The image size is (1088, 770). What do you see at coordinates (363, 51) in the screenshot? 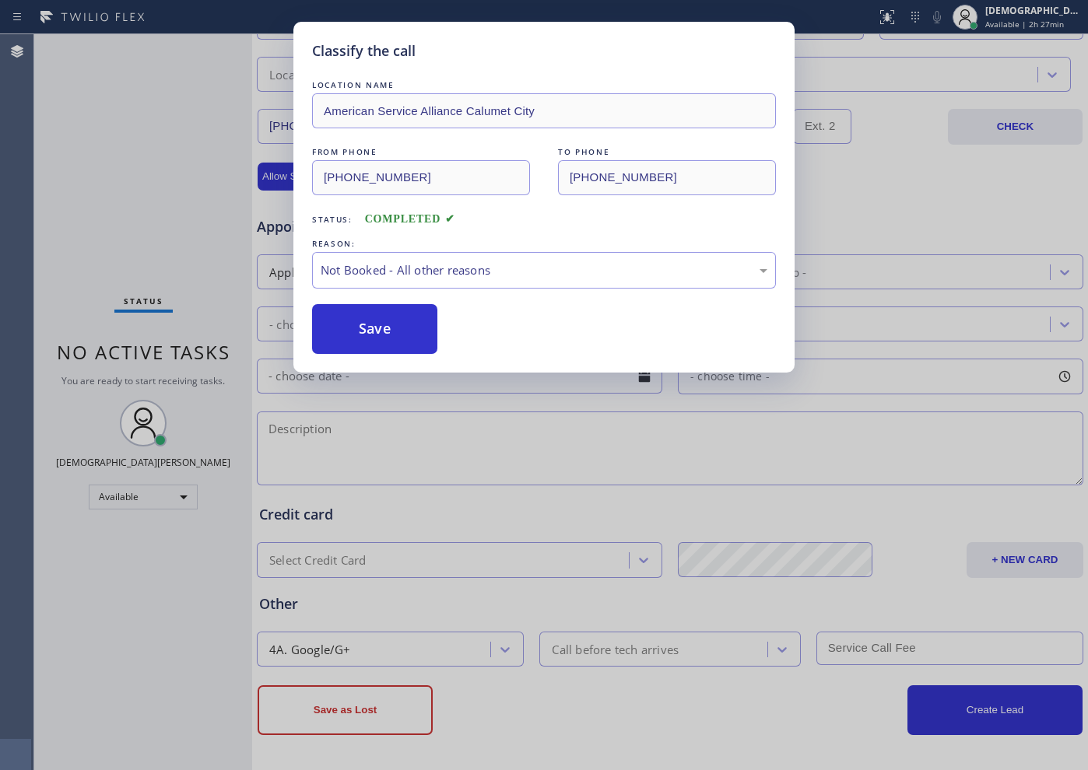
I see `h5: Classify the call` at bounding box center [363, 51].